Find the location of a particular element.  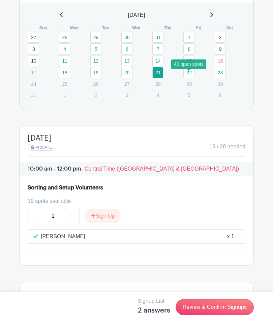

p: 2 is located at coordinates (96, 95).